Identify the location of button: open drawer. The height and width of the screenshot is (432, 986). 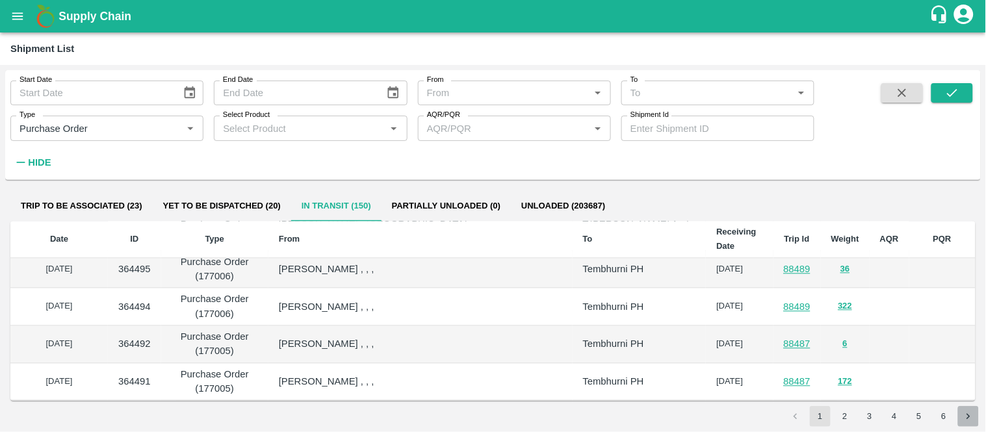
(18, 16).